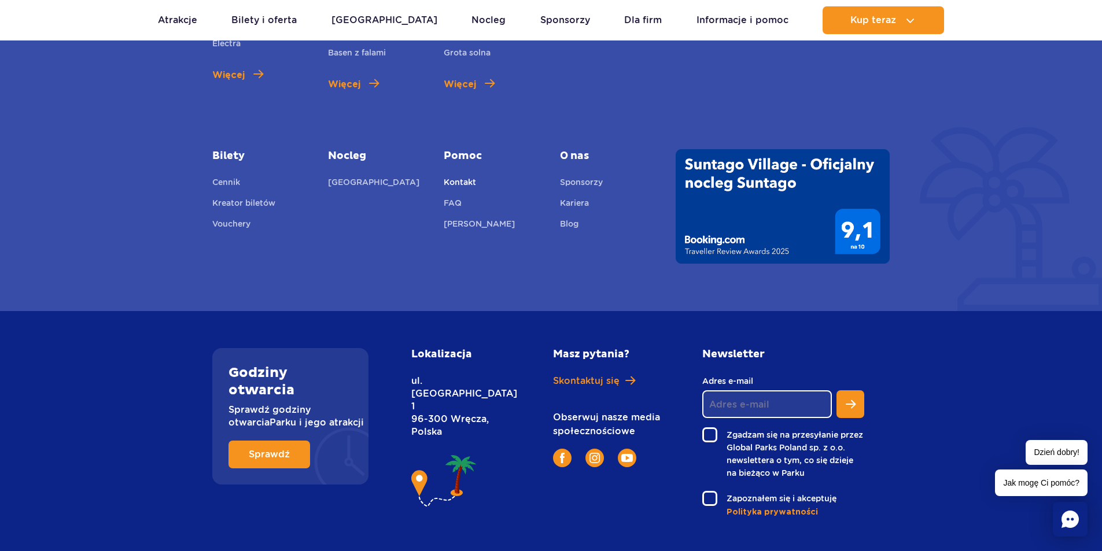 The width and height of the screenshot is (1102, 551). What do you see at coordinates (357, 54) in the screenshot?
I see `a: Basen z falami` at bounding box center [357, 54].